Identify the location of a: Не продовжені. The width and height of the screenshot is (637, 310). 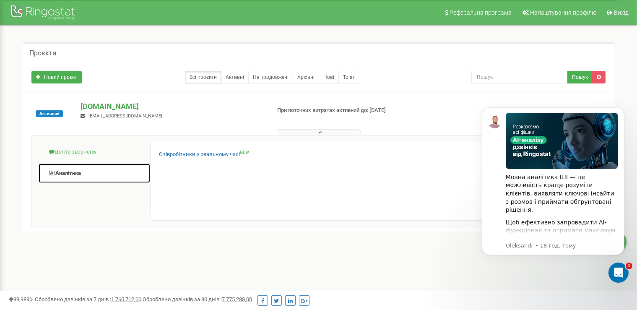
(271, 77).